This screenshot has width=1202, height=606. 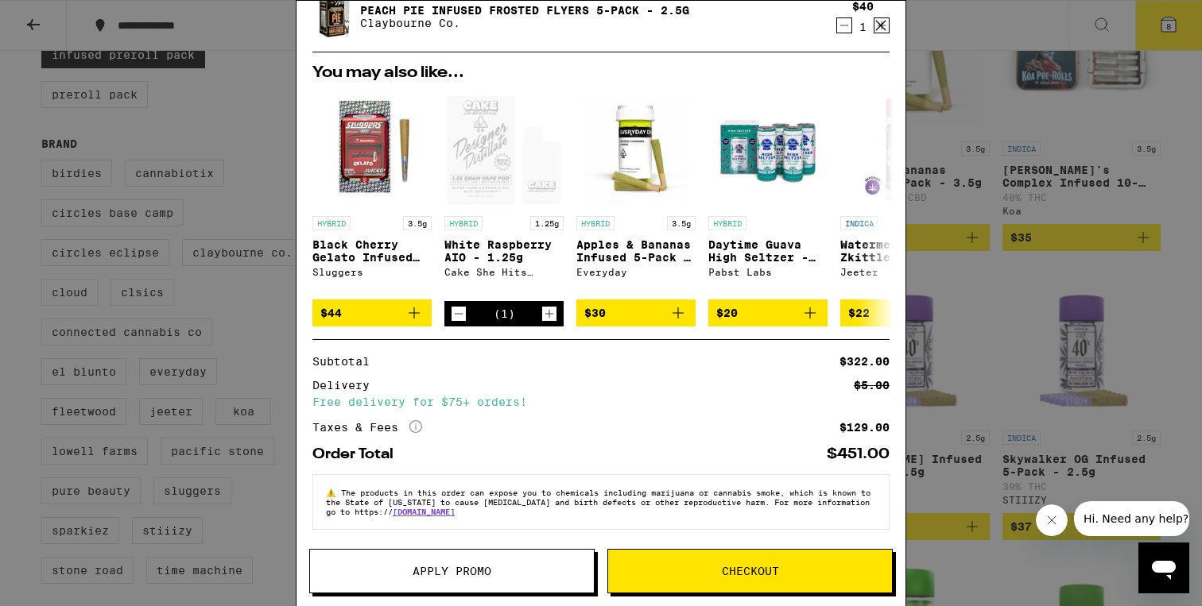 What do you see at coordinates (547, 223) in the screenshot?
I see `p: 1.25g` at bounding box center [547, 223].